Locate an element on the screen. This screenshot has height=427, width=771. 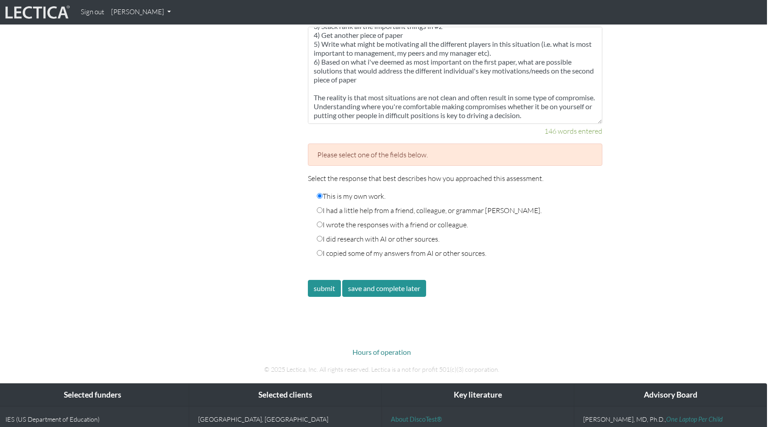
label: I did research with AI or other sources. is located at coordinates (378, 239).